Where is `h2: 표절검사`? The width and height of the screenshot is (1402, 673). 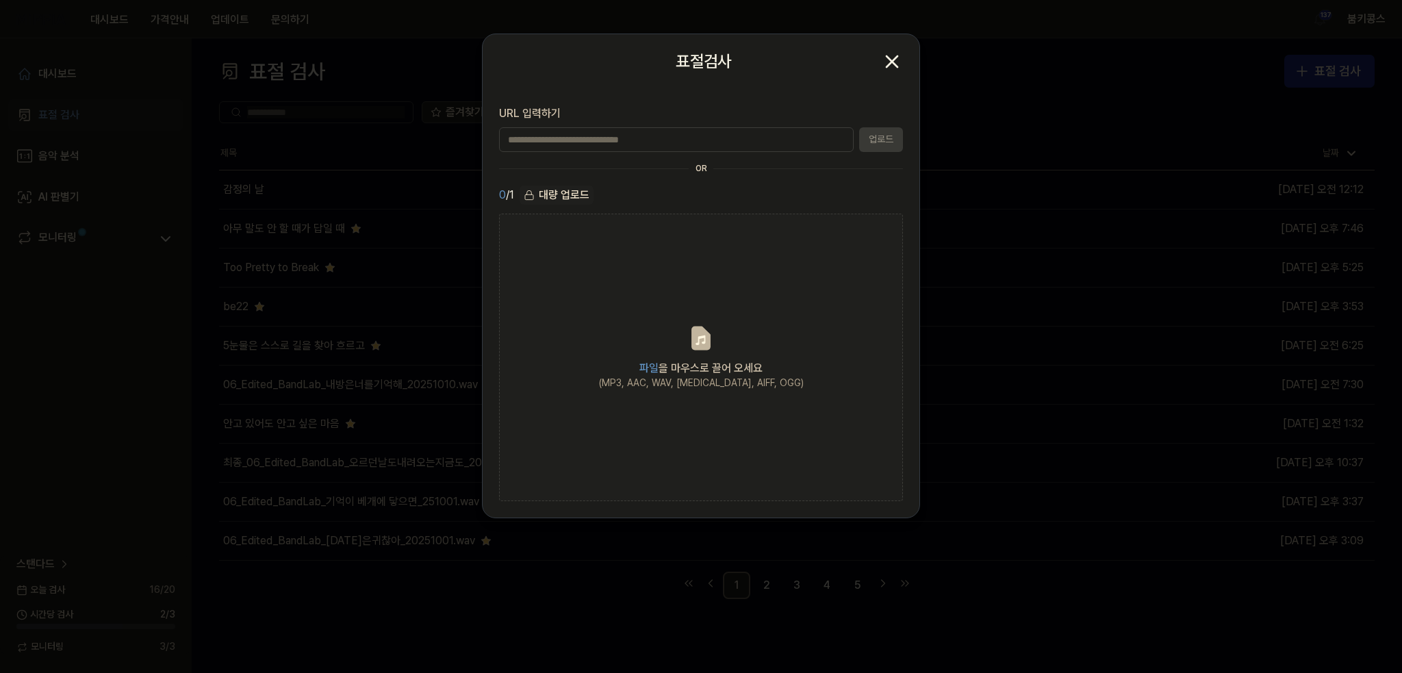
h2: 표절검사 is located at coordinates (704, 62).